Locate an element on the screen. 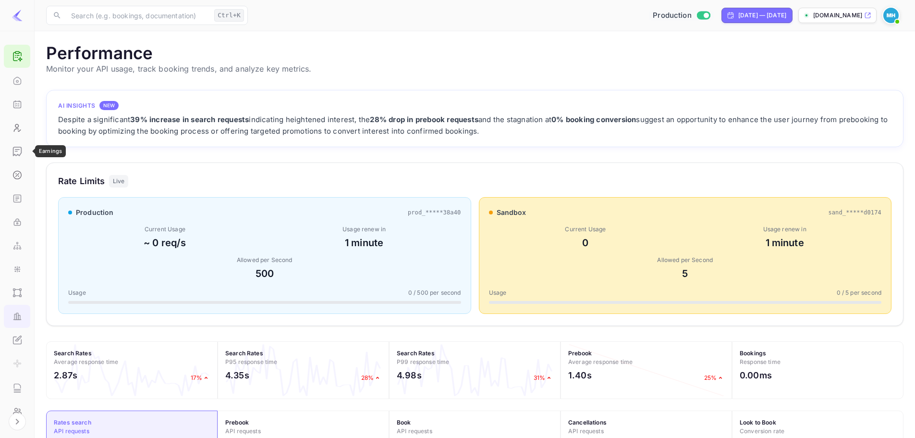 This screenshot has width=915, height=438. h2: 4.98s is located at coordinates (409, 375).